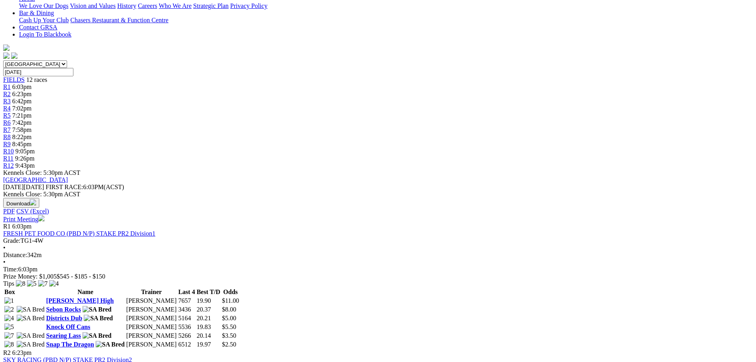 The height and width of the screenshot is (362, 756). Describe the element at coordinates (229, 335) in the screenshot. I see `span: $3.50` at that location.